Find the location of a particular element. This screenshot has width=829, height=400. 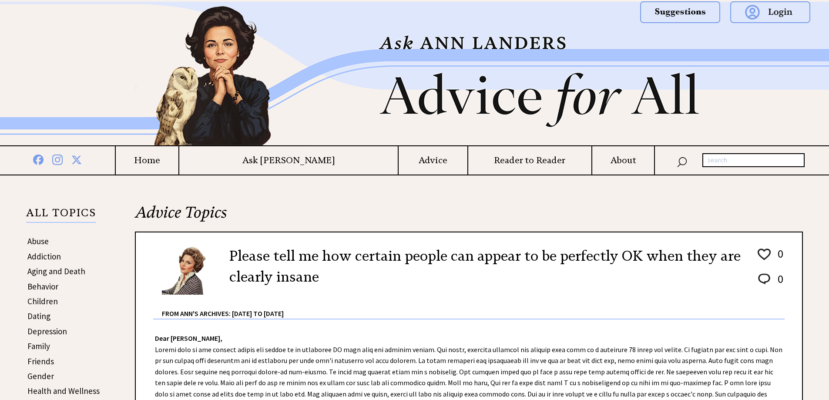

a: Depression is located at coordinates (47, 331).